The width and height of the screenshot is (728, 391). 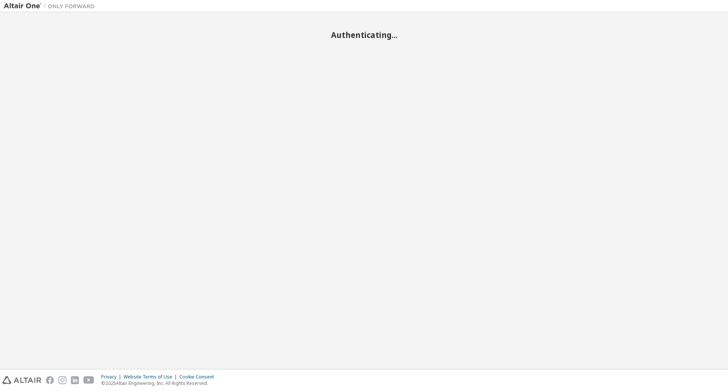 I want to click on img: instagram.svg, so click(x=62, y=380).